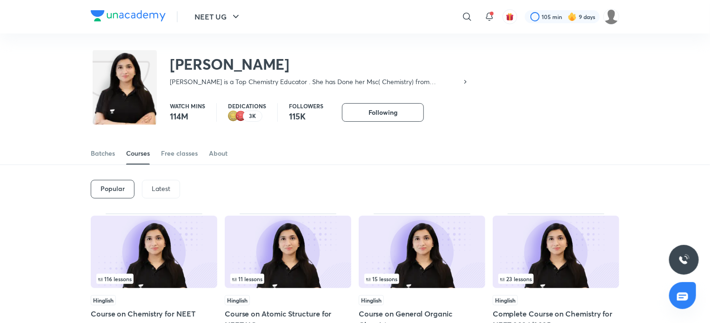 The height and width of the screenshot is (323, 710). Describe the element at coordinates (306, 116) in the screenshot. I see `p: 115K` at that location.